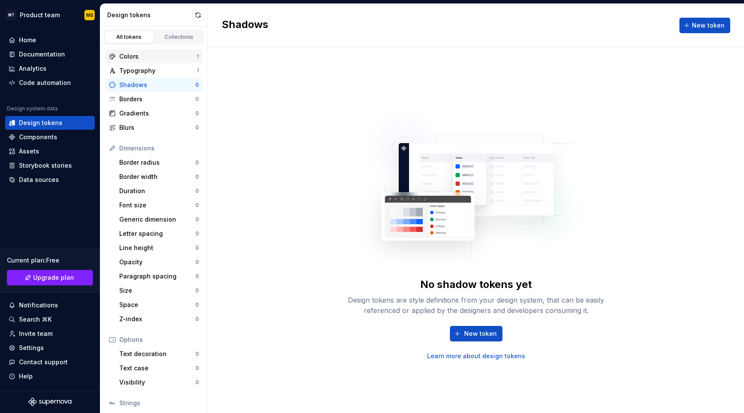  I want to click on div: Z-index, so click(157, 319).